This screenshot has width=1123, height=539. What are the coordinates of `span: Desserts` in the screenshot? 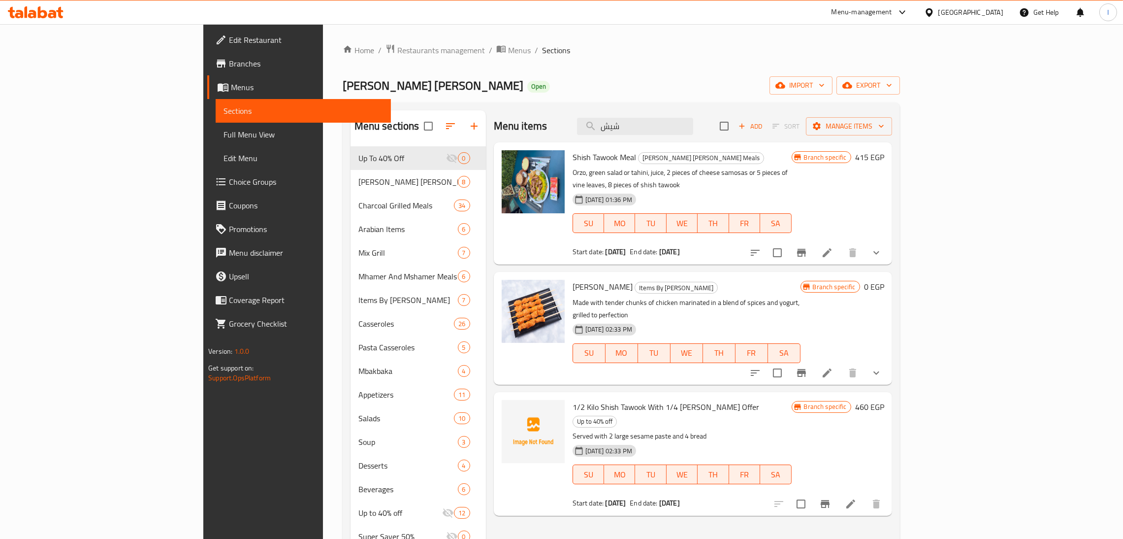 It's located at (408, 465).